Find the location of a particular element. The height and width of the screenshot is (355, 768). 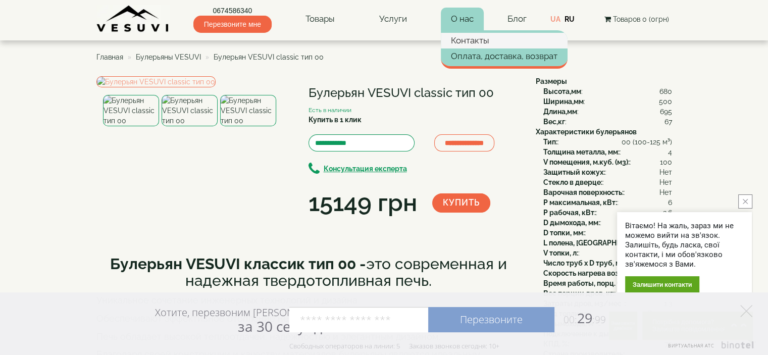

b: V топки, л: is located at coordinates (561, 253).